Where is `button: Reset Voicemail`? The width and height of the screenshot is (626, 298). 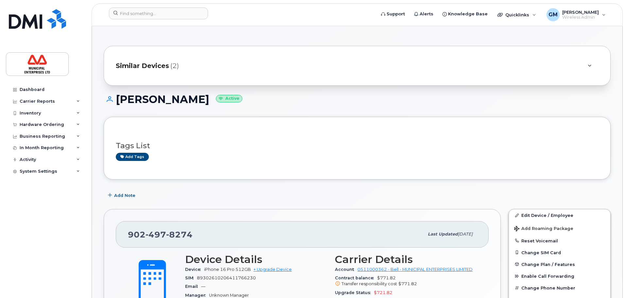
button: Reset Voicemail is located at coordinates (559, 241).